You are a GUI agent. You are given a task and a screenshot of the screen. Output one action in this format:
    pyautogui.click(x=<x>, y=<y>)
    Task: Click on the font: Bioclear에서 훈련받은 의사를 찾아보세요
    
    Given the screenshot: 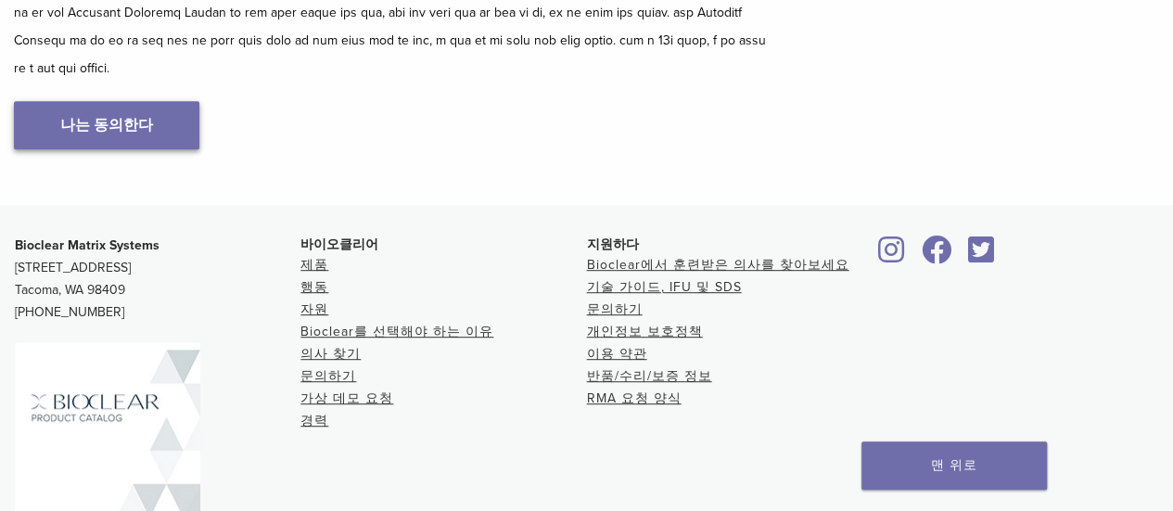 What is the action you would take?
    pyautogui.click(x=718, y=264)
    